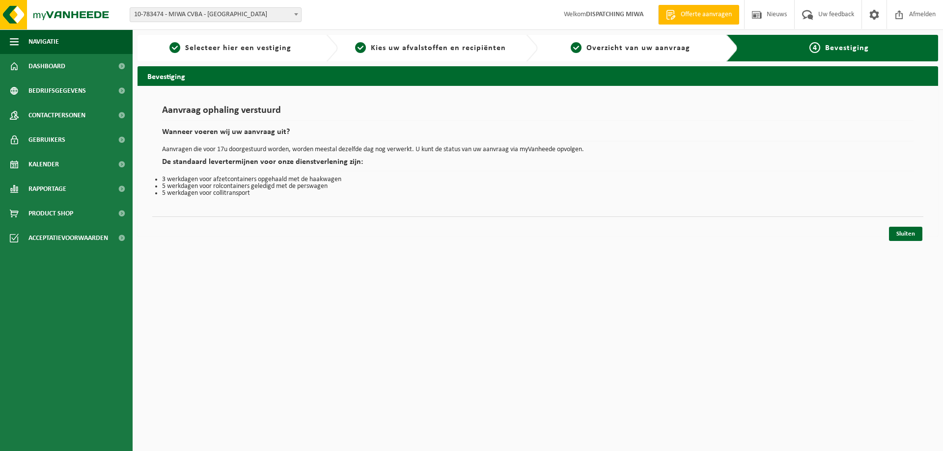 This screenshot has height=451, width=943. I want to click on span: Kalender, so click(44, 164).